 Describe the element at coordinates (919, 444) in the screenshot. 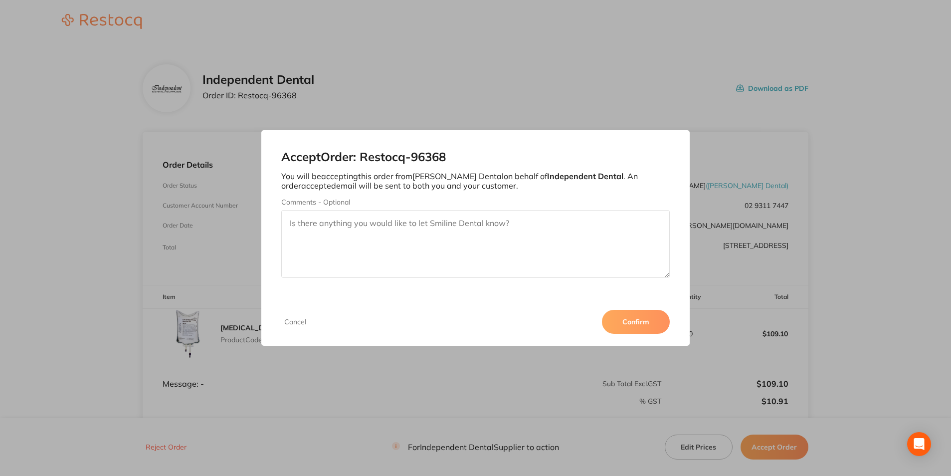

I see `div: Open Intercom Messenger` at that location.